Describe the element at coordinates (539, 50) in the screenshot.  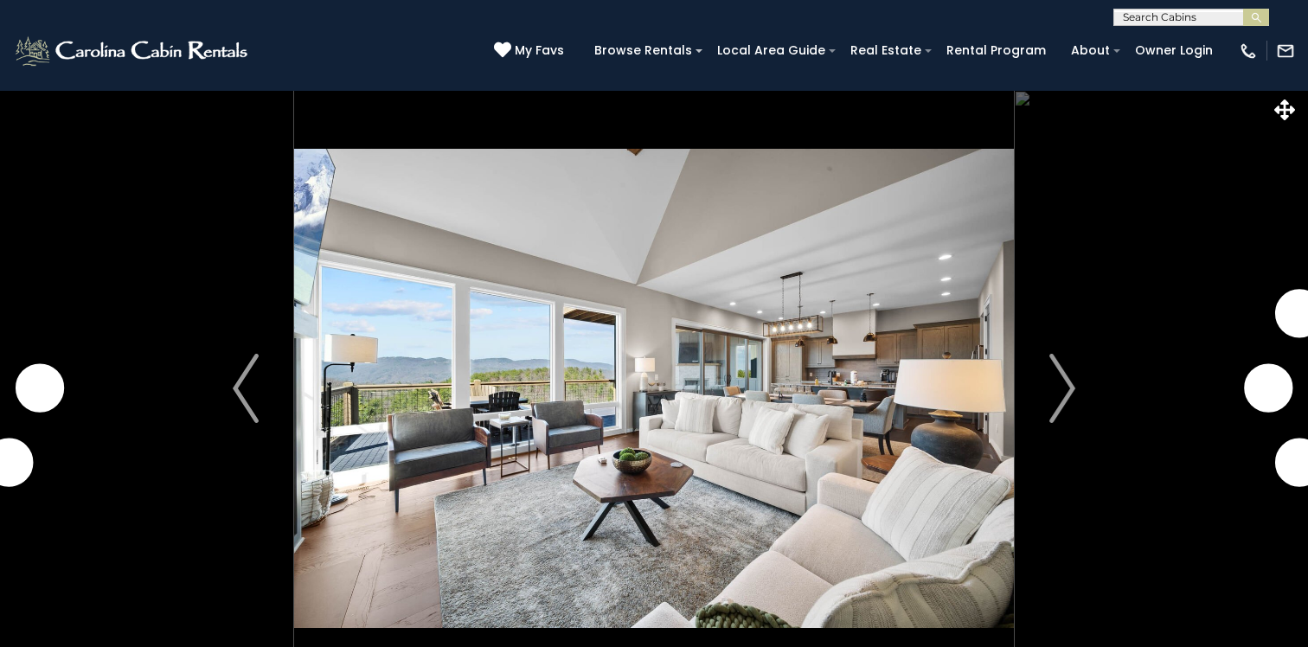
I see `span: My Favs` at that location.